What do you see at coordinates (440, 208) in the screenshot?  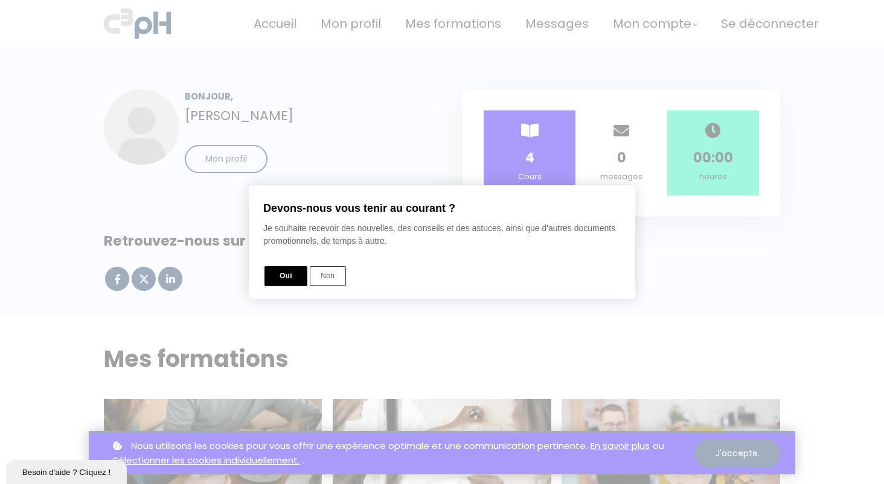 I see `strong: Devons-nous vous tenir au courant ?` at bounding box center [440, 208].